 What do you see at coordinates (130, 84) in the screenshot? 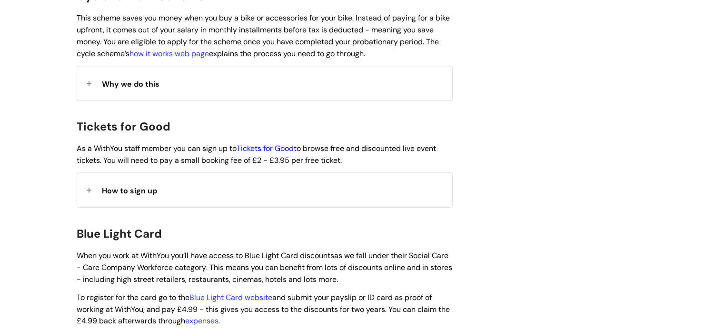
I see `span: Why we do this` at bounding box center [130, 84].